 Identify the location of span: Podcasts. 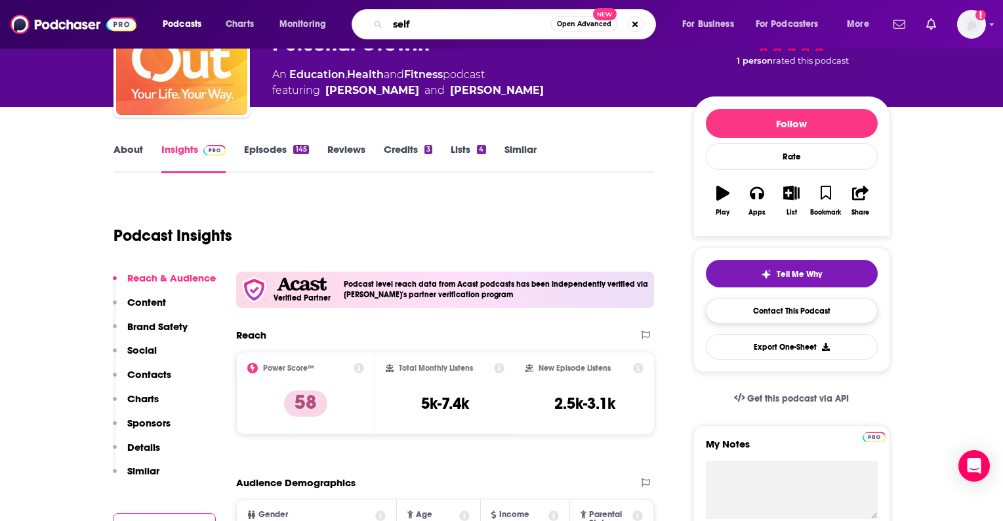
(182, 24).